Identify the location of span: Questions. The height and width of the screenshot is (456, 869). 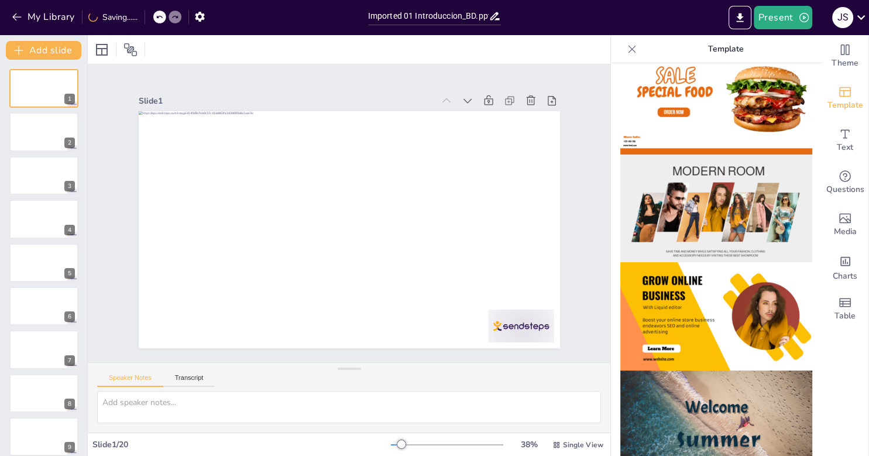
(845, 190).